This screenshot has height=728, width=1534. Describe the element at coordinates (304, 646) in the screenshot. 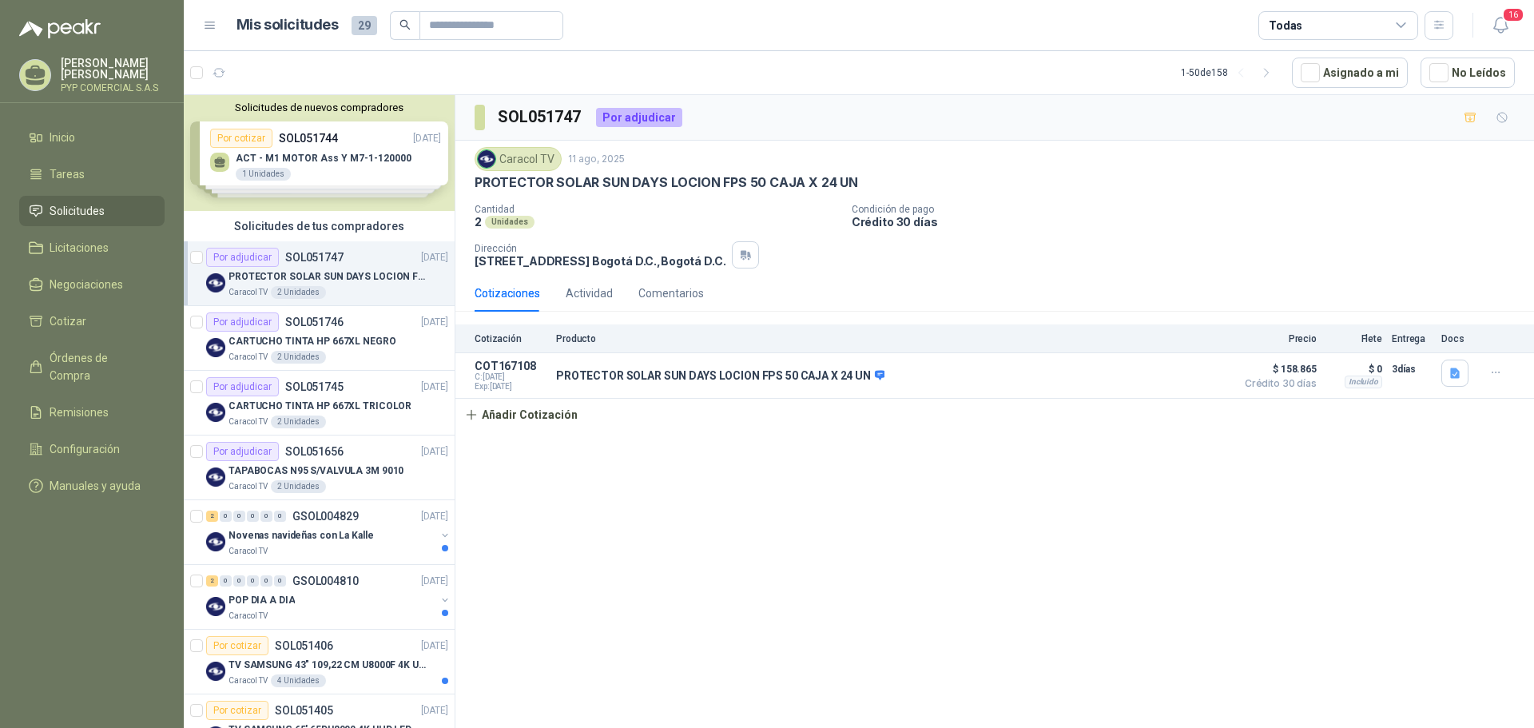

I see `p: SOL051406` at that location.